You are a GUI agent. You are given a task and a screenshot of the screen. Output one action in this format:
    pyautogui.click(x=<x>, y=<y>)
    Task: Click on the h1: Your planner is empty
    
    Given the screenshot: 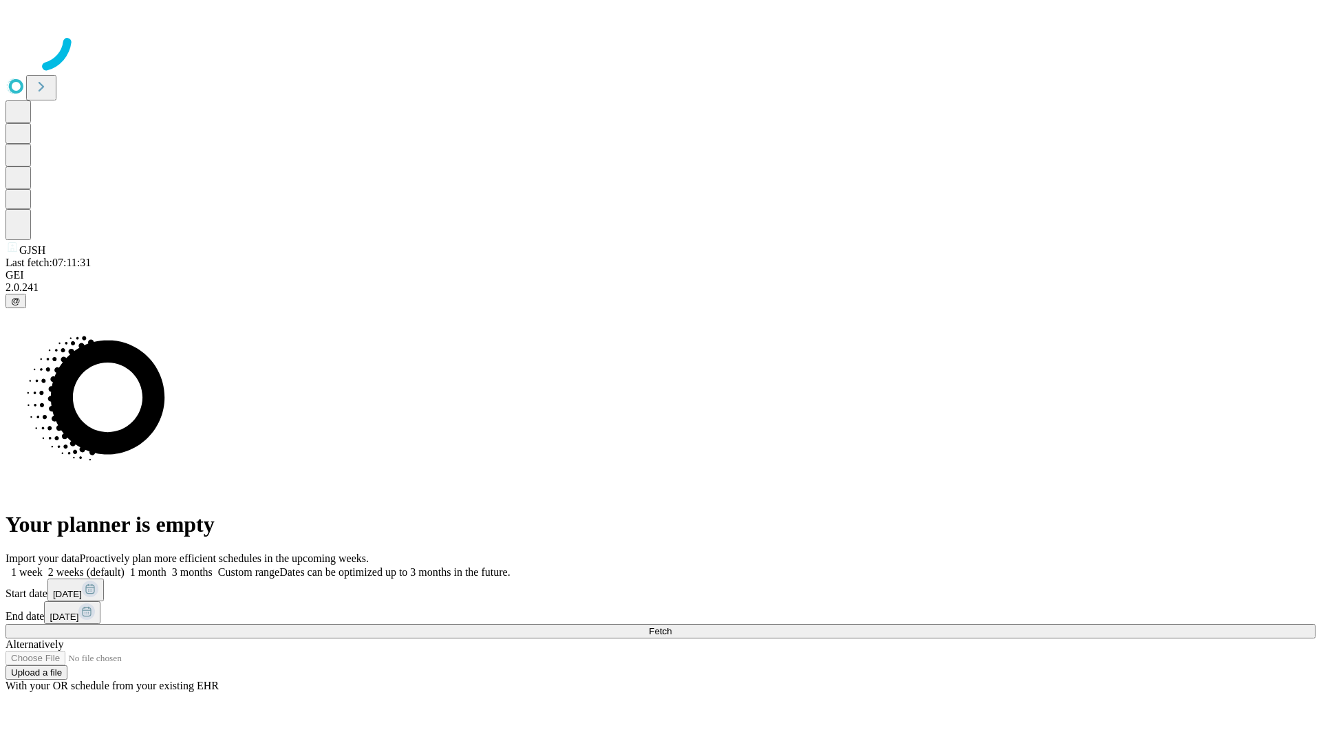 What is the action you would take?
    pyautogui.click(x=661, y=524)
    